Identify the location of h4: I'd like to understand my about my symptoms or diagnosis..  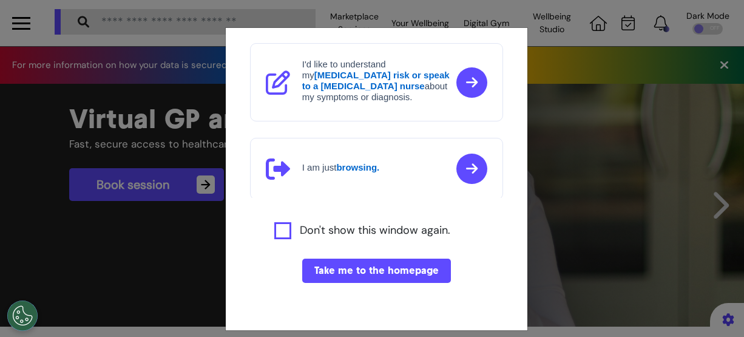
(378, 81).